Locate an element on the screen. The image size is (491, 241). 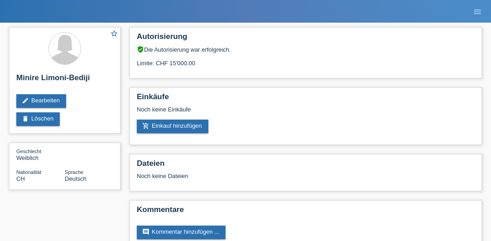
i: add_shopping_cart is located at coordinates (146, 126).